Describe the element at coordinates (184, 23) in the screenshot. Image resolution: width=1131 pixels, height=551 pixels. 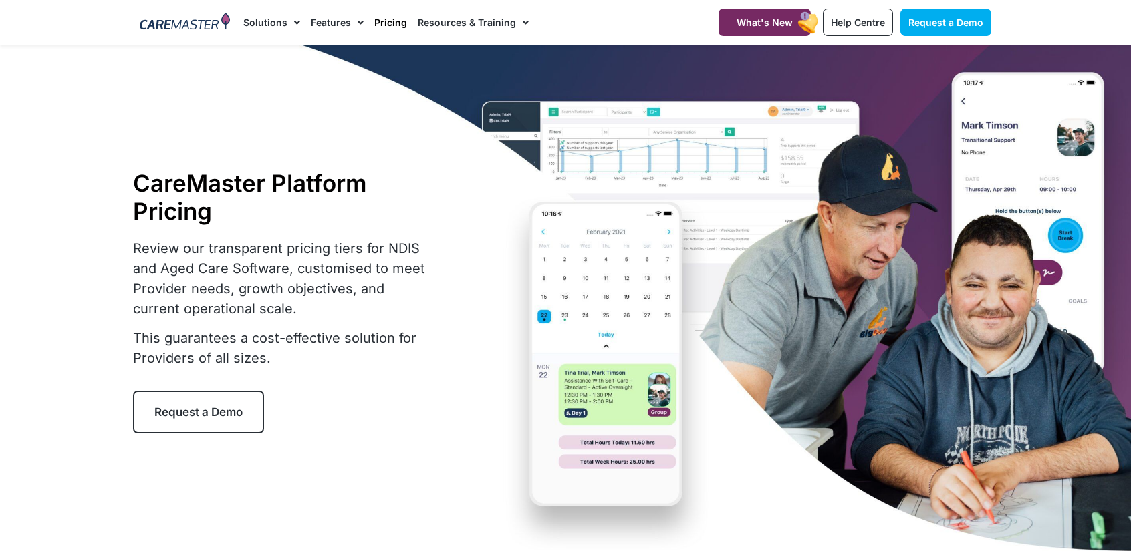
I see `img: CareMaster Logo` at that location.